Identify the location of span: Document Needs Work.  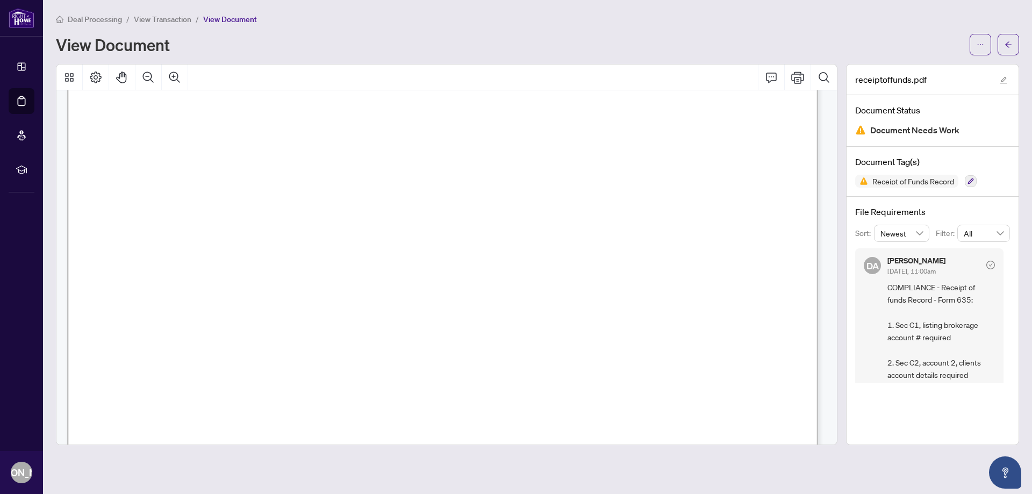
(915, 130).